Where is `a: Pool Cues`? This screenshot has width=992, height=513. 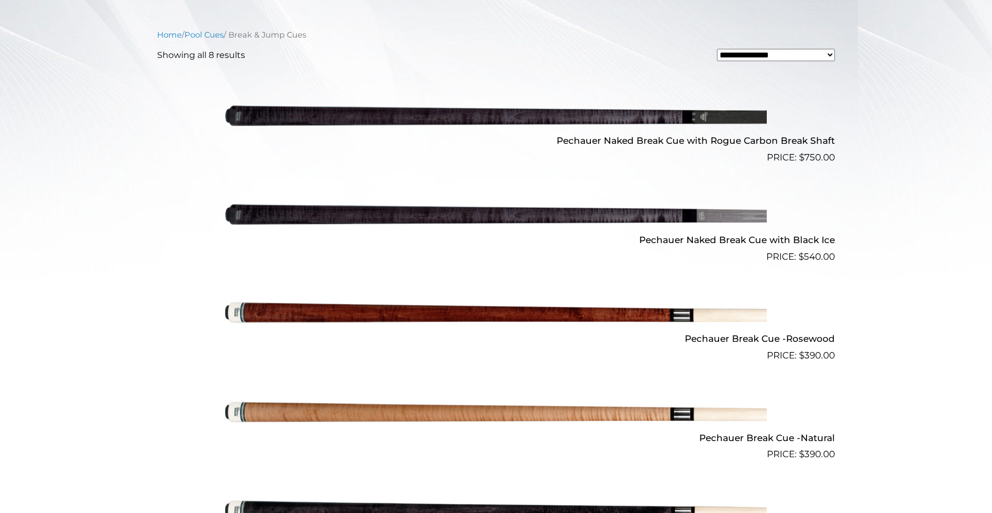 a: Pool Cues is located at coordinates (204, 35).